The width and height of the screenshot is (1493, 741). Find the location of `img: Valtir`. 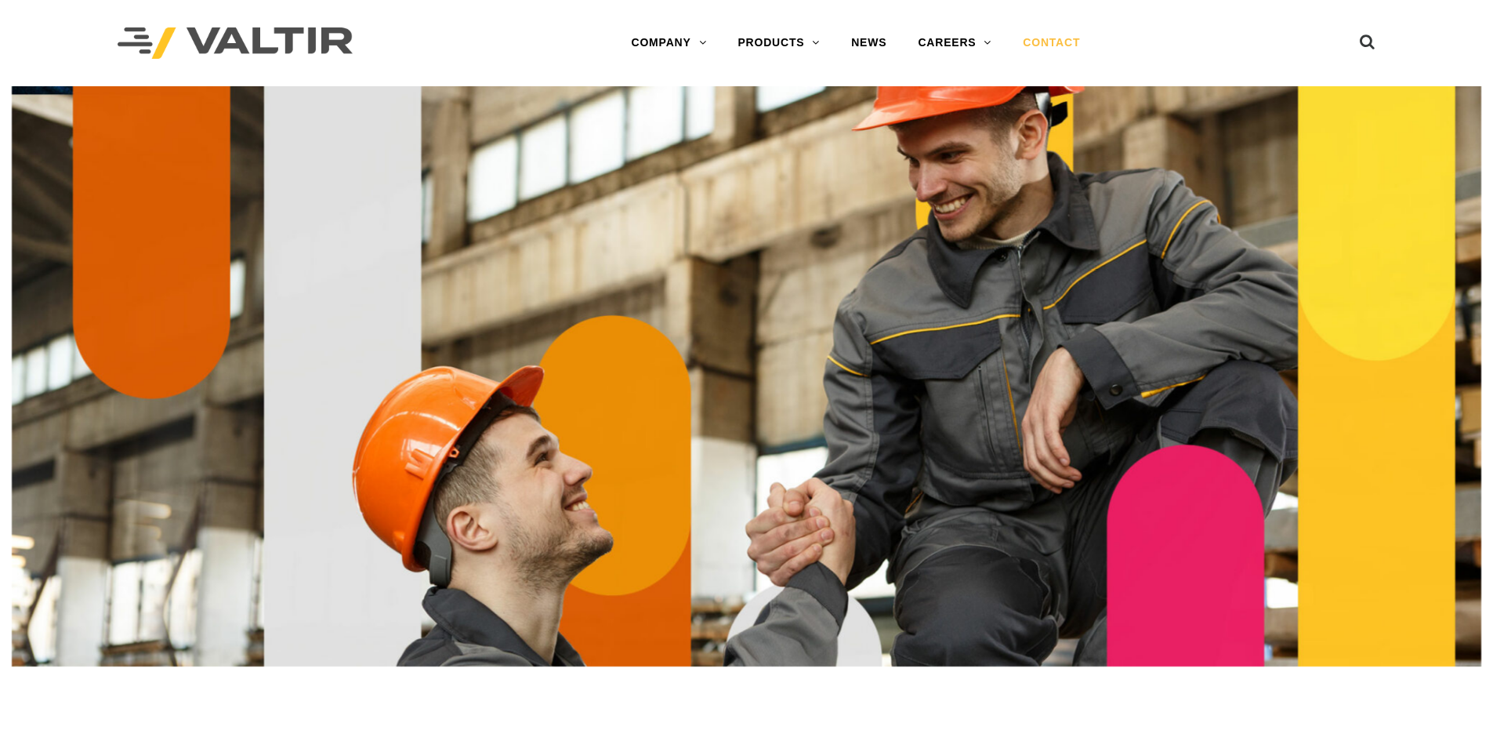

img: Valtir is located at coordinates (235, 43).